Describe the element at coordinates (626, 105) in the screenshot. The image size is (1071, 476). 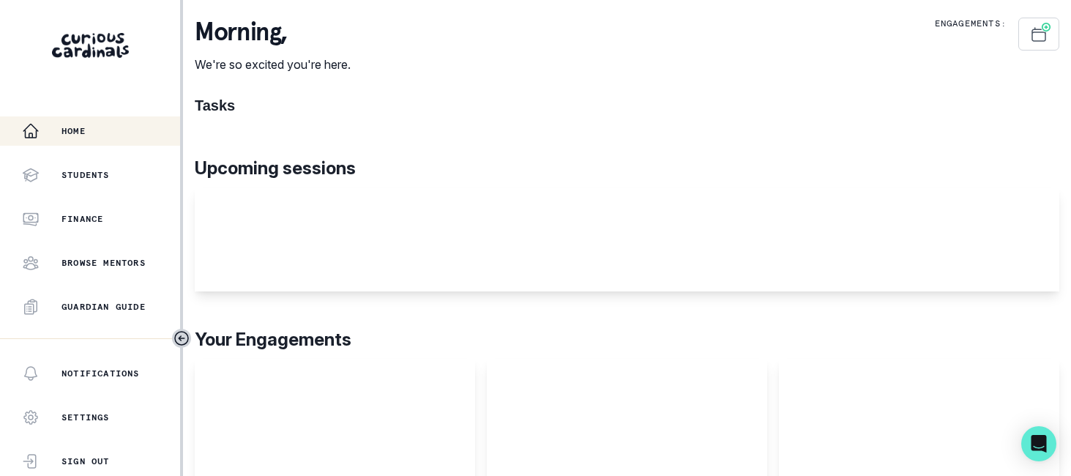
I see `h1: Tasks` at that location.